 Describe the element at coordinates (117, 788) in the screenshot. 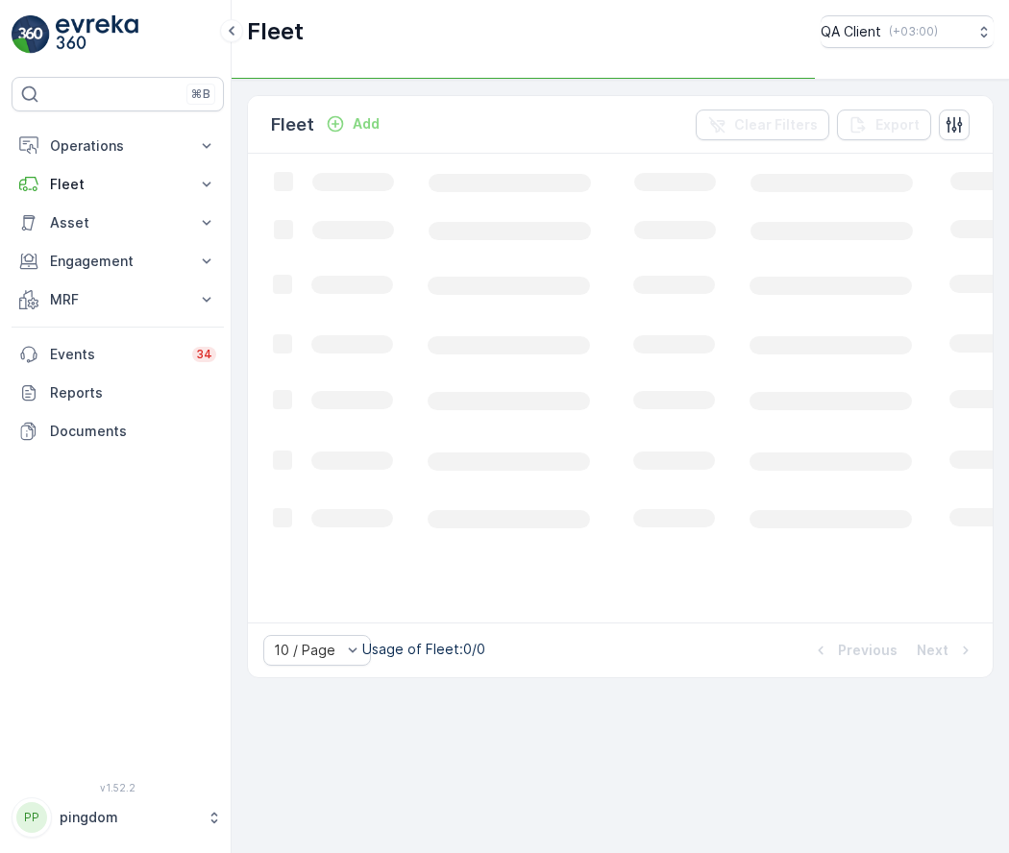

I see `span: v 1.52.2` at that location.